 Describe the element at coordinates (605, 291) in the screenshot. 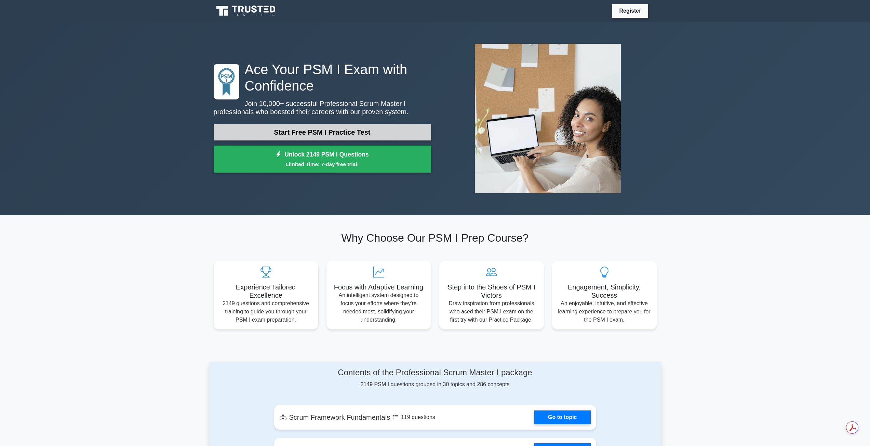

I see `h5: Engagement, Simplicity, Success` at that location.